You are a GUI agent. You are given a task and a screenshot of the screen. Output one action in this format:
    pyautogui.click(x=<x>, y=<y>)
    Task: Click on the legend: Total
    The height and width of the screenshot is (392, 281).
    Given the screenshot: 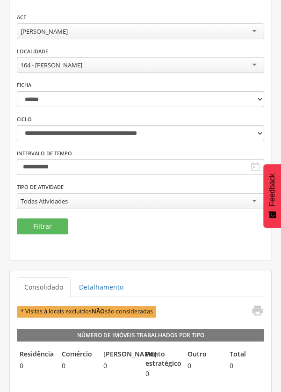 What is the action you would take?
    pyautogui.click(x=245, y=354)
    